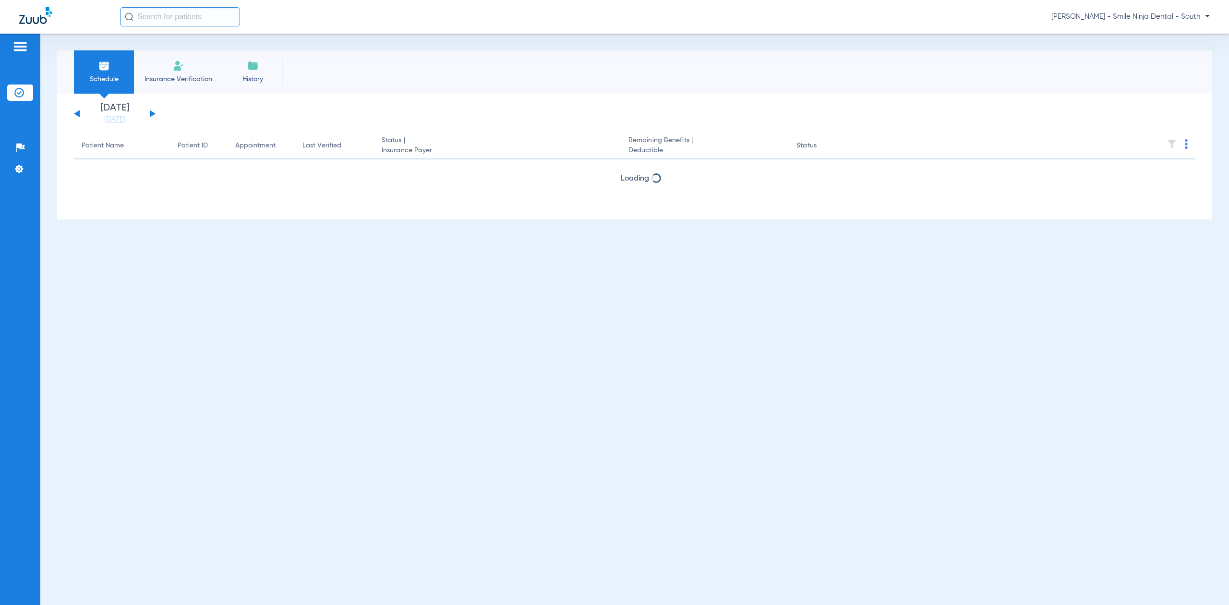 This screenshot has width=1229, height=605. I want to click on span: Insurance Payer, so click(497, 150).